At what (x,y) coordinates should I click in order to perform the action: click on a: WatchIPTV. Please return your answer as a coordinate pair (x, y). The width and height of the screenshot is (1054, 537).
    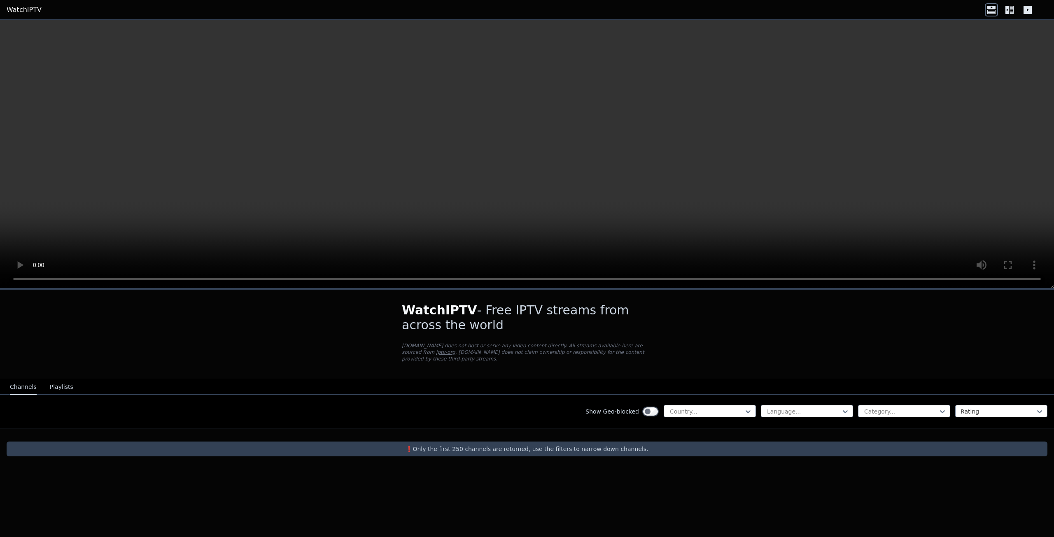
    Looking at the image, I should click on (24, 10).